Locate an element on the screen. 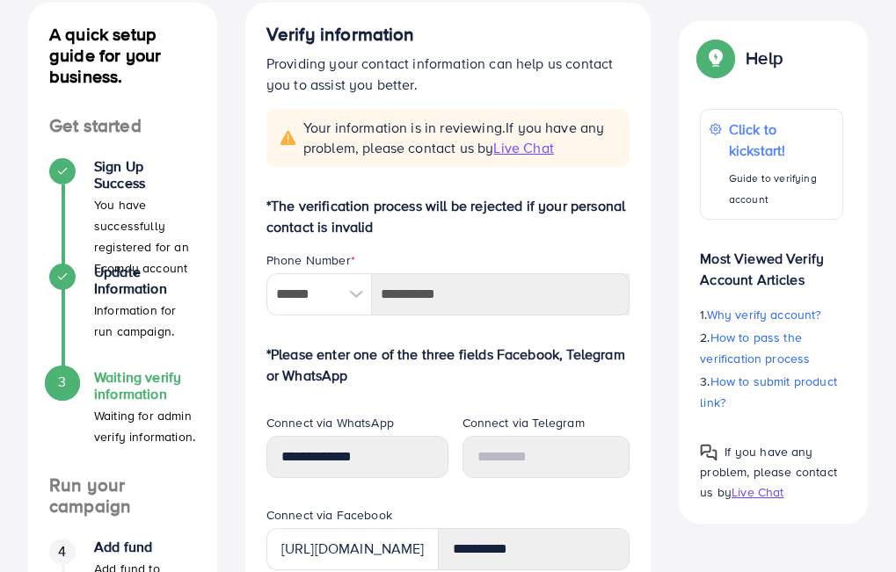 This screenshot has height=572, width=896. p: Most Viewed Verify Account Articles is located at coordinates (771, 262).